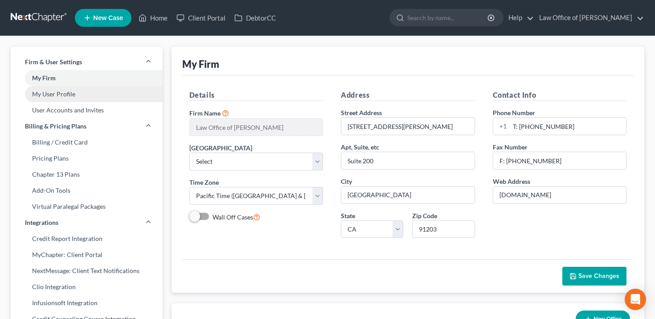  What do you see at coordinates (512, 181) in the screenshot?
I see `label: Web Address` at bounding box center [512, 181].